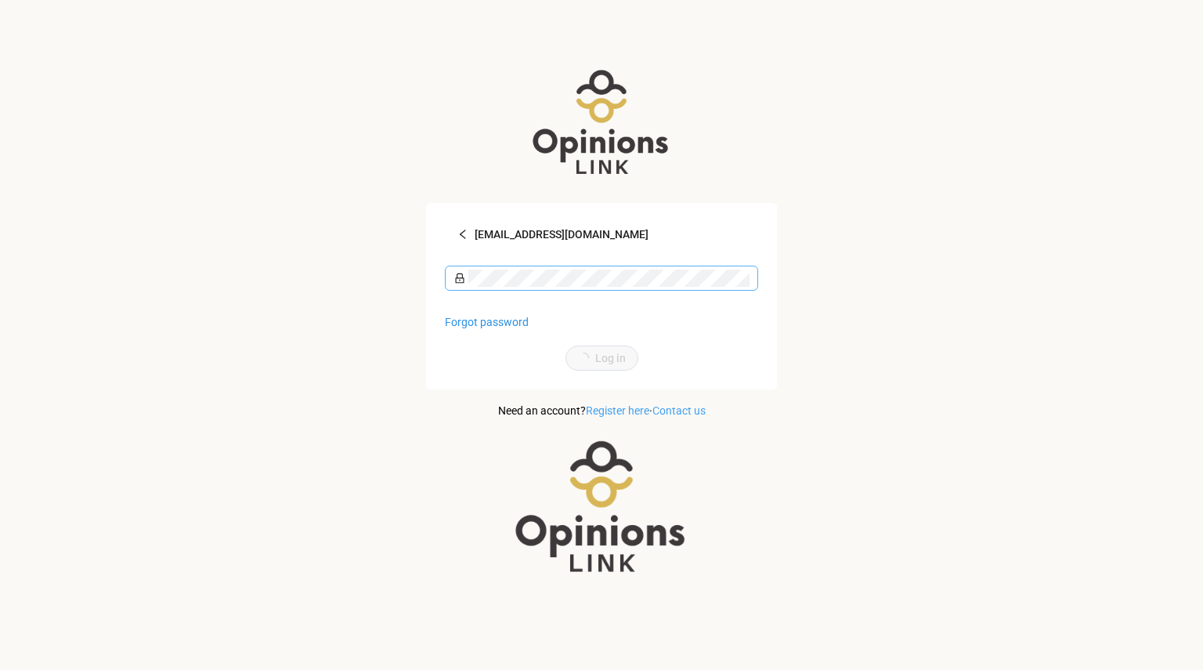 This screenshot has height=670, width=1203. Describe the element at coordinates (601, 123) in the screenshot. I see `img: Logo` at that location.